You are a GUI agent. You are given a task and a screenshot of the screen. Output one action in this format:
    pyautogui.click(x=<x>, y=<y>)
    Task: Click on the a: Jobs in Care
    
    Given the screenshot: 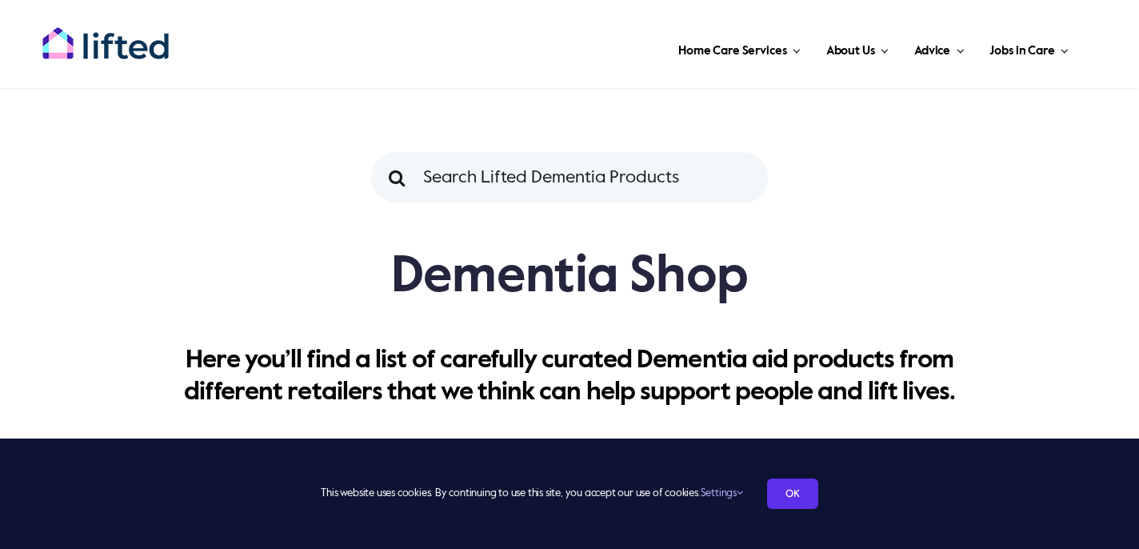 What is the action you would take?
    pyautogui.click(x=1028, y=48)
    